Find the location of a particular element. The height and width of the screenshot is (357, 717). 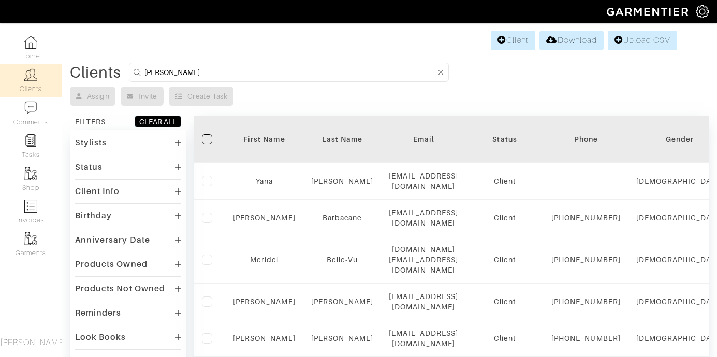

div: Anniversary Date is located at coordinates (112, 240).